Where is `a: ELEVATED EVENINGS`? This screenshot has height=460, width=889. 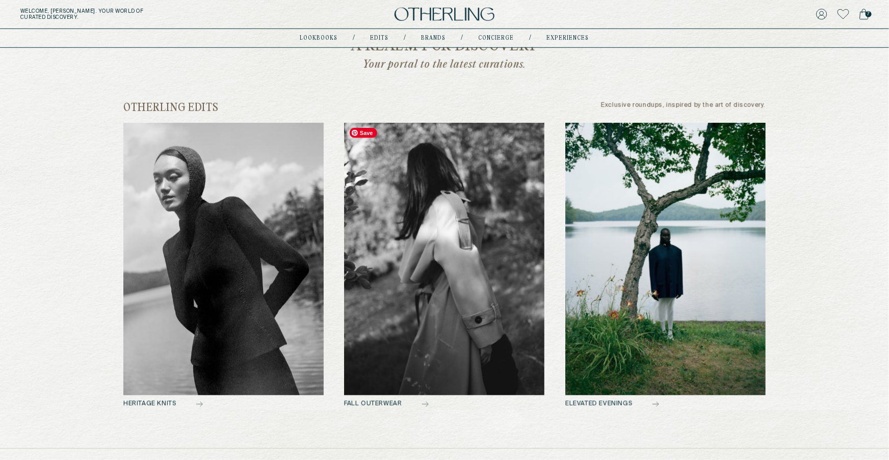
a: ELEVATED EVENINGS is located at coordinates (665, 265).